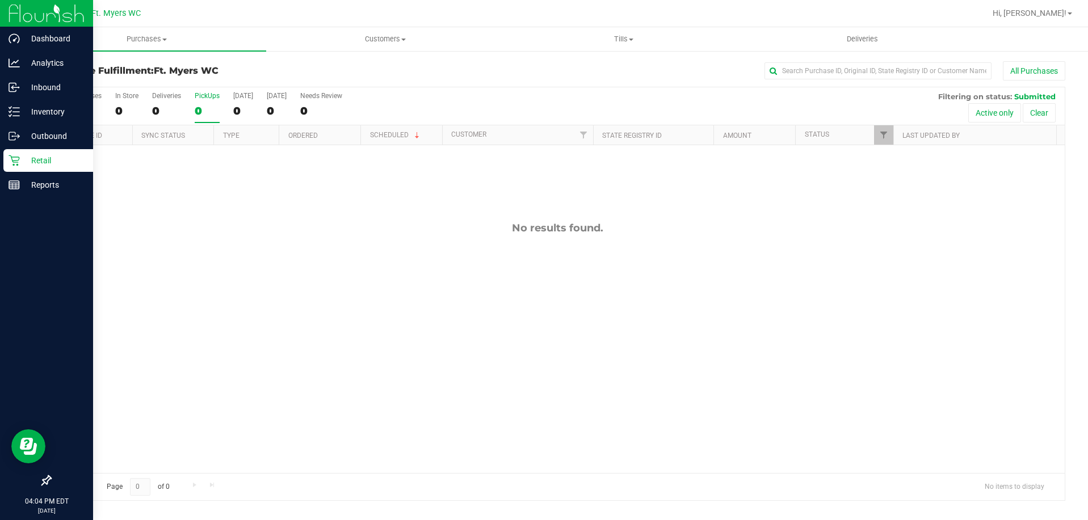 This screenshot has width=1088, height=520. I want to click on a: Status, so click(817, 135).